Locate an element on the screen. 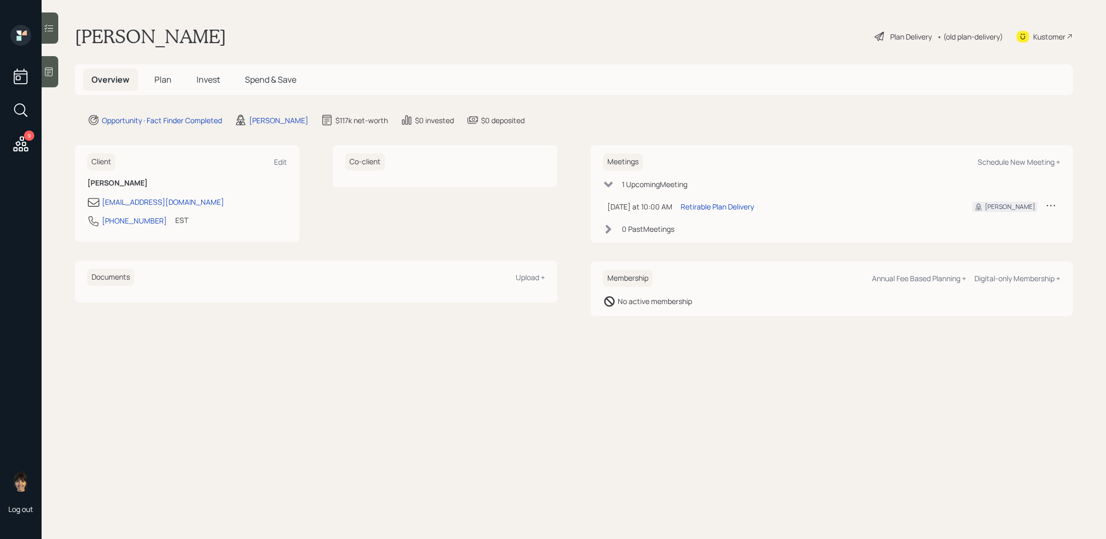 The height and width of the screenshot is (539, 1106). div: Log out is located at coordinates (21, 509).